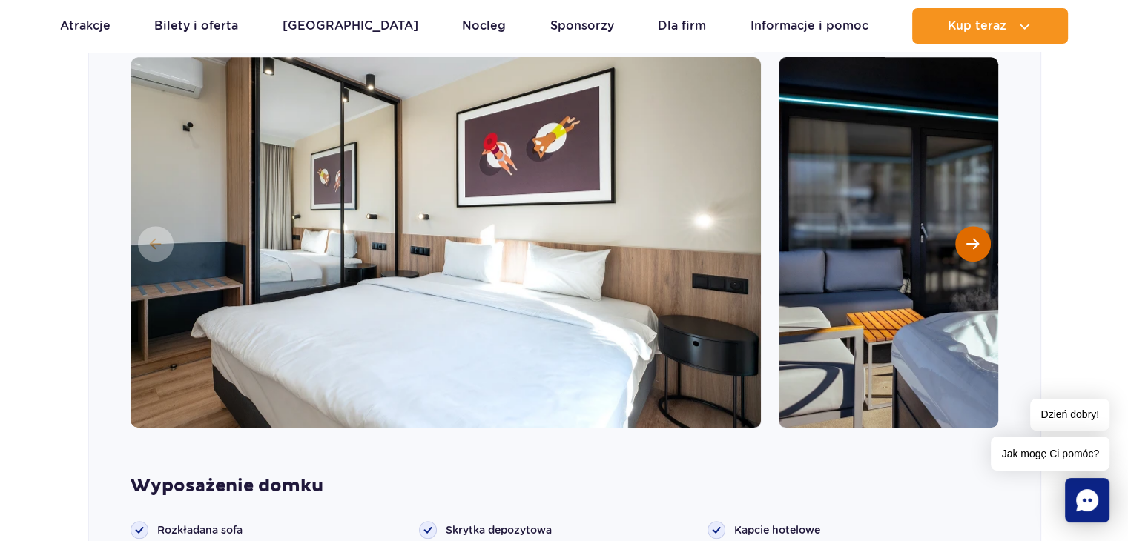 The image size is (1128, 541). Describe the element at coordinates (977, 26) in the screenshot. I see `span: Kup teraz` at that location.